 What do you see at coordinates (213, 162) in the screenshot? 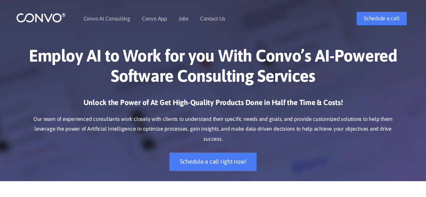
I see `a: Schedule a call right now!` at bounding box center [213, 162].